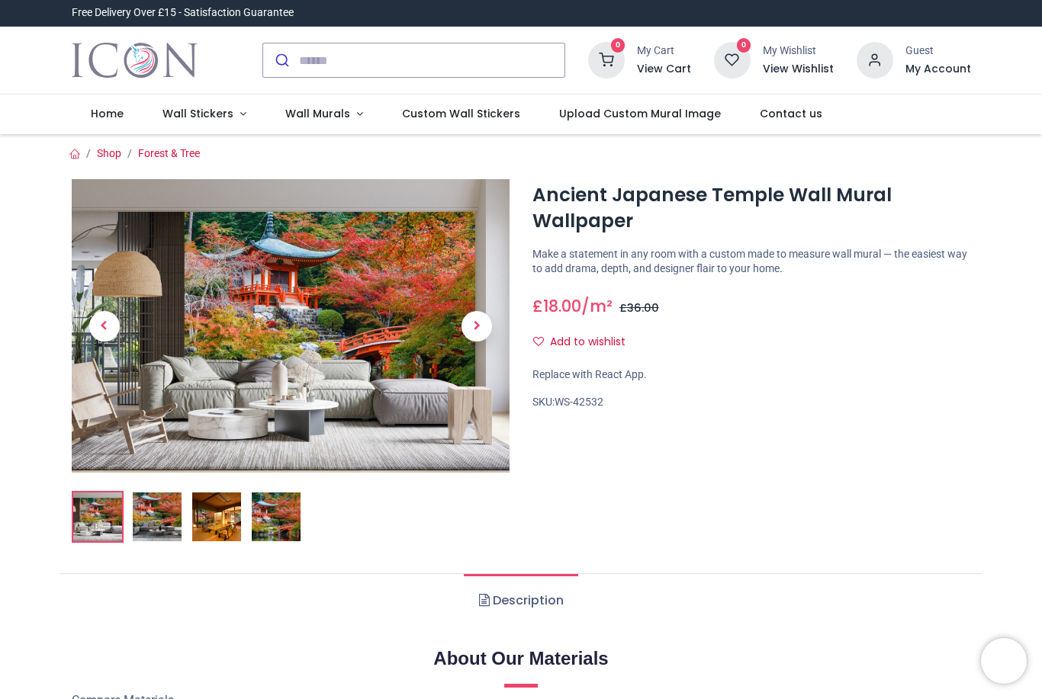  What do you see at coordinates (134, 60) in the screenshot?
I see `a: Logo of Icon Wall Stickers` at bounding box center [134, 60].